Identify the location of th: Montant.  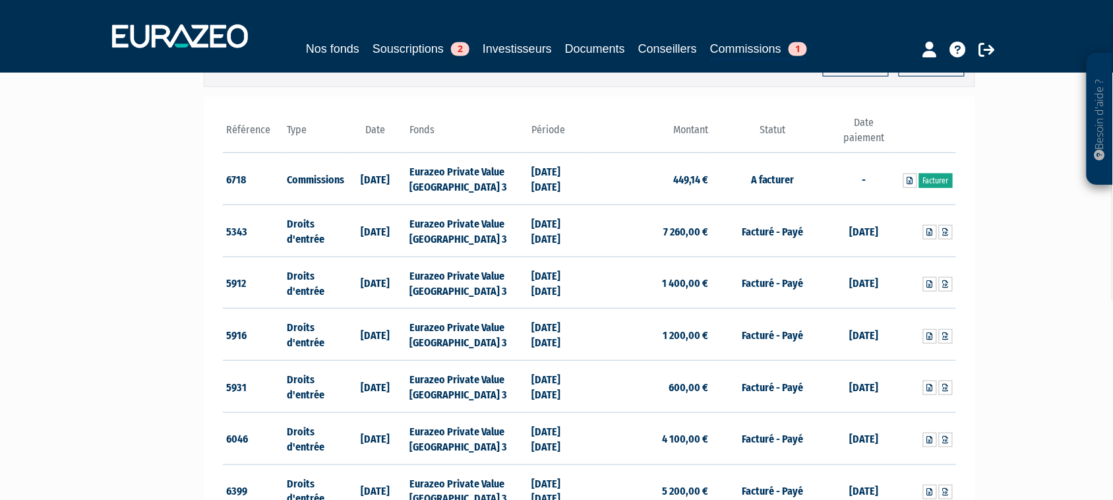
(650, 134).